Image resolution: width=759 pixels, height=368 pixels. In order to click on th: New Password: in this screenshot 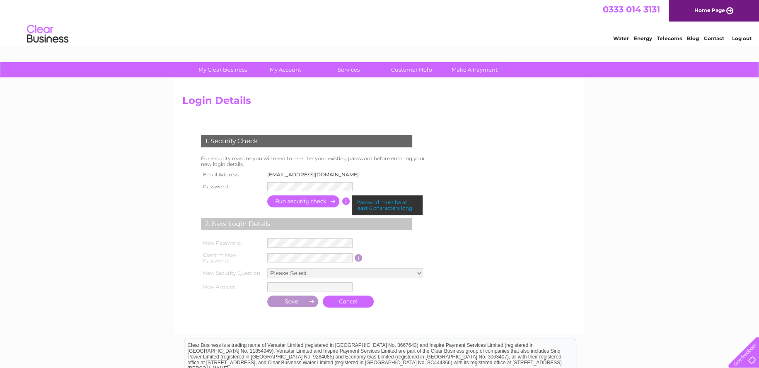, I will do `click(232, 243)`.